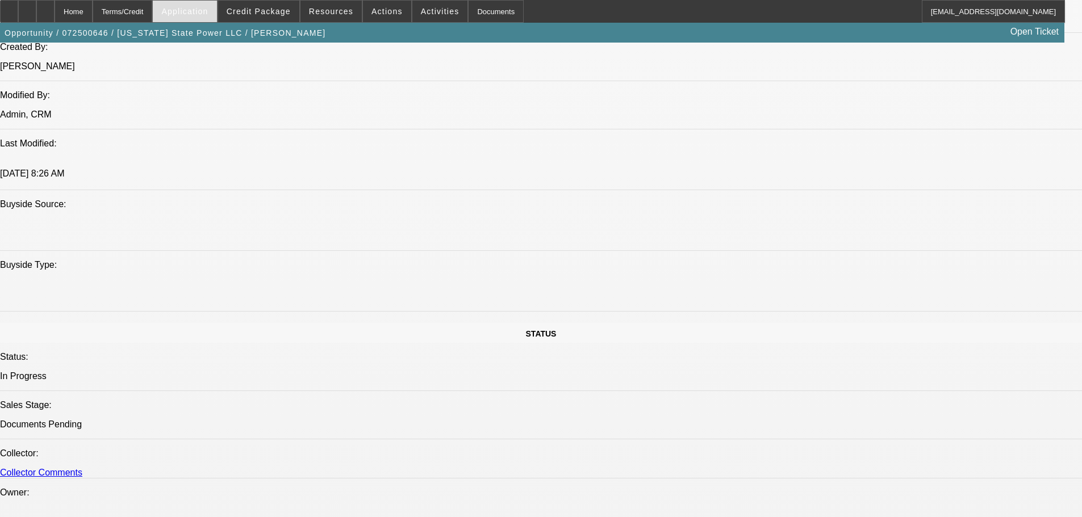 This screenshot has width=1082, height=517. What do you see at coordinates (331, 11) in the screenshot?
I see `button: Resources` at bounding box center [331, 11].